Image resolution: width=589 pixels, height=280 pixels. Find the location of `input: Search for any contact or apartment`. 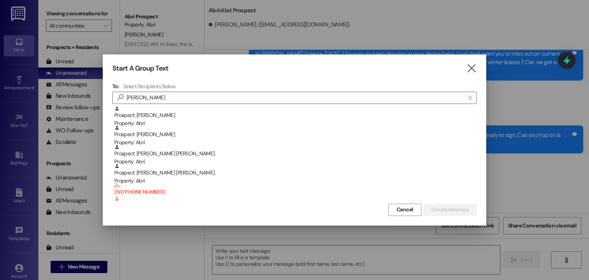

input: Search for any contact or apartment is located at coordinates (295, 98).